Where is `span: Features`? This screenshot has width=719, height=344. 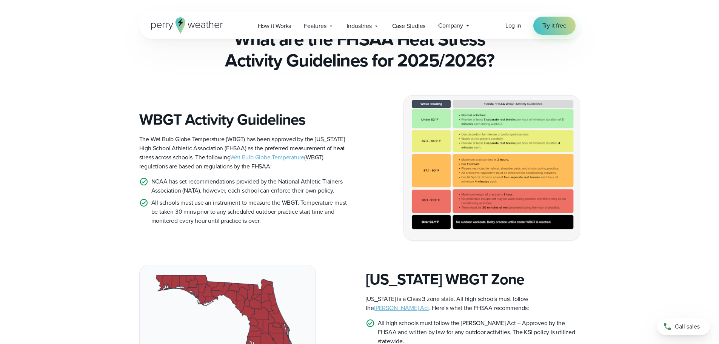
span: Features is located at coordinates (315, 26).